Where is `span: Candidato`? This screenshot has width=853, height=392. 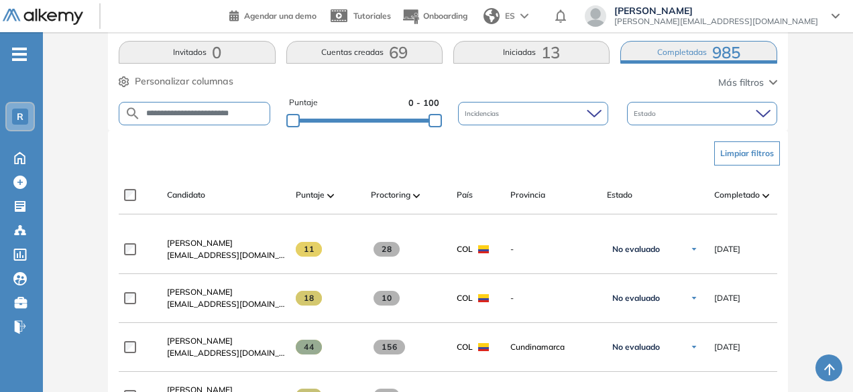
span: Candidato is located at coordinates (186, 195).